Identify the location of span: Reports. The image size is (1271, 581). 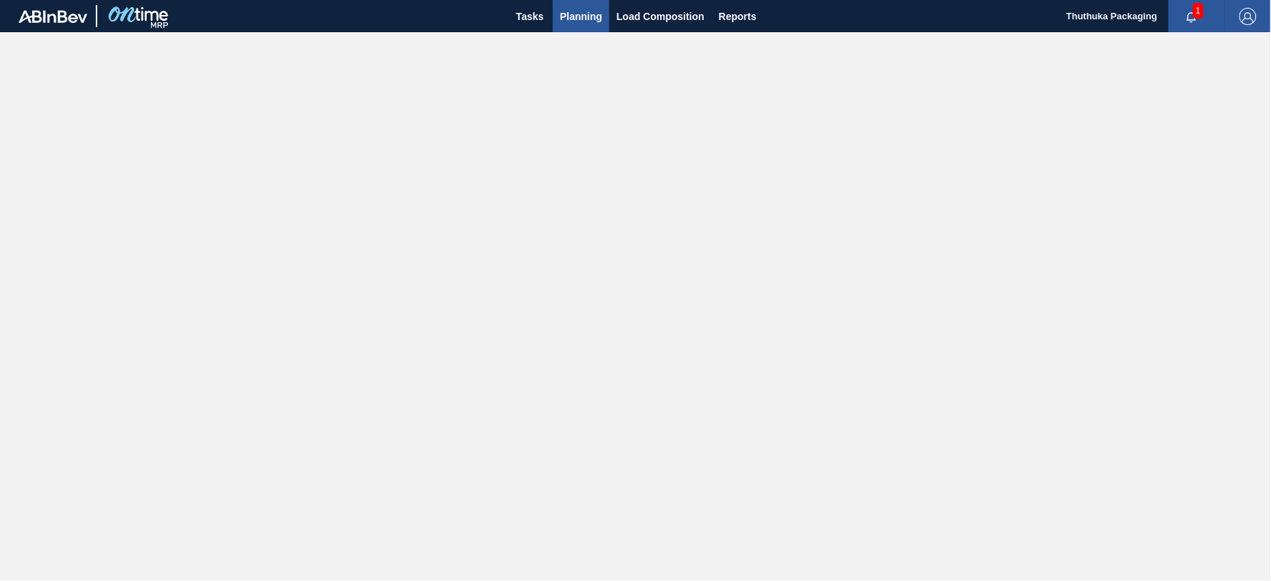
(737, 16).